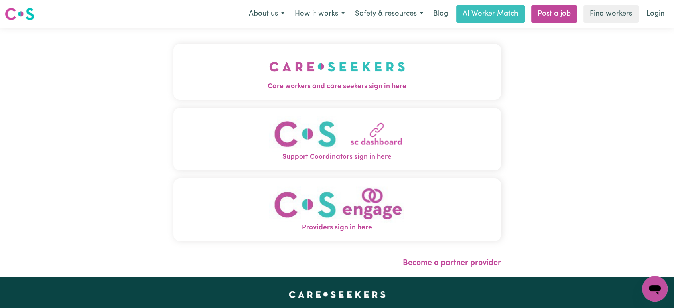 The height and width of the screenshot is (308, 674). What do you see at coordinates (337, 72) in the screenshot?
I see `button: Care workers and care seekers sign in here` at bounding box center [337, 72].